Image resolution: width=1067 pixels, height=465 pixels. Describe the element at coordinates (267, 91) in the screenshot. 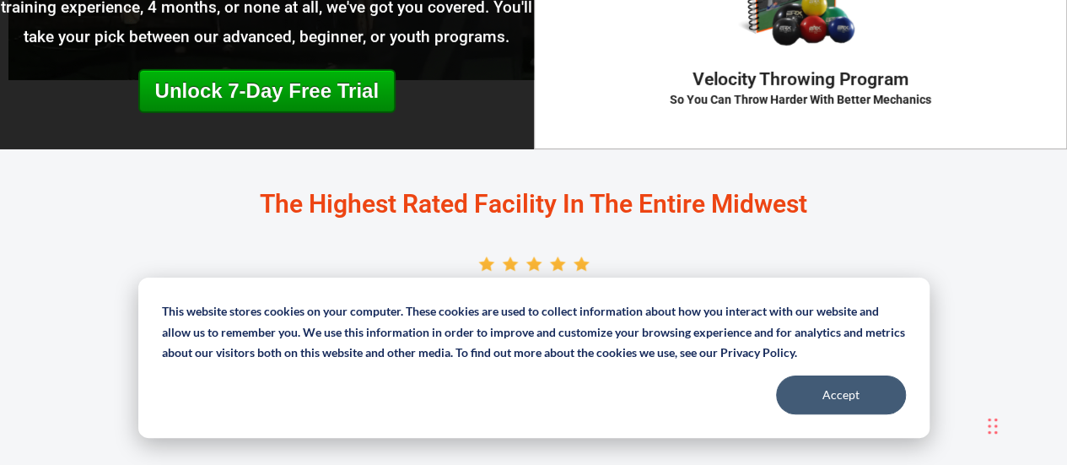

I see `a: Unlock 7-Day Free Trial` at that location.